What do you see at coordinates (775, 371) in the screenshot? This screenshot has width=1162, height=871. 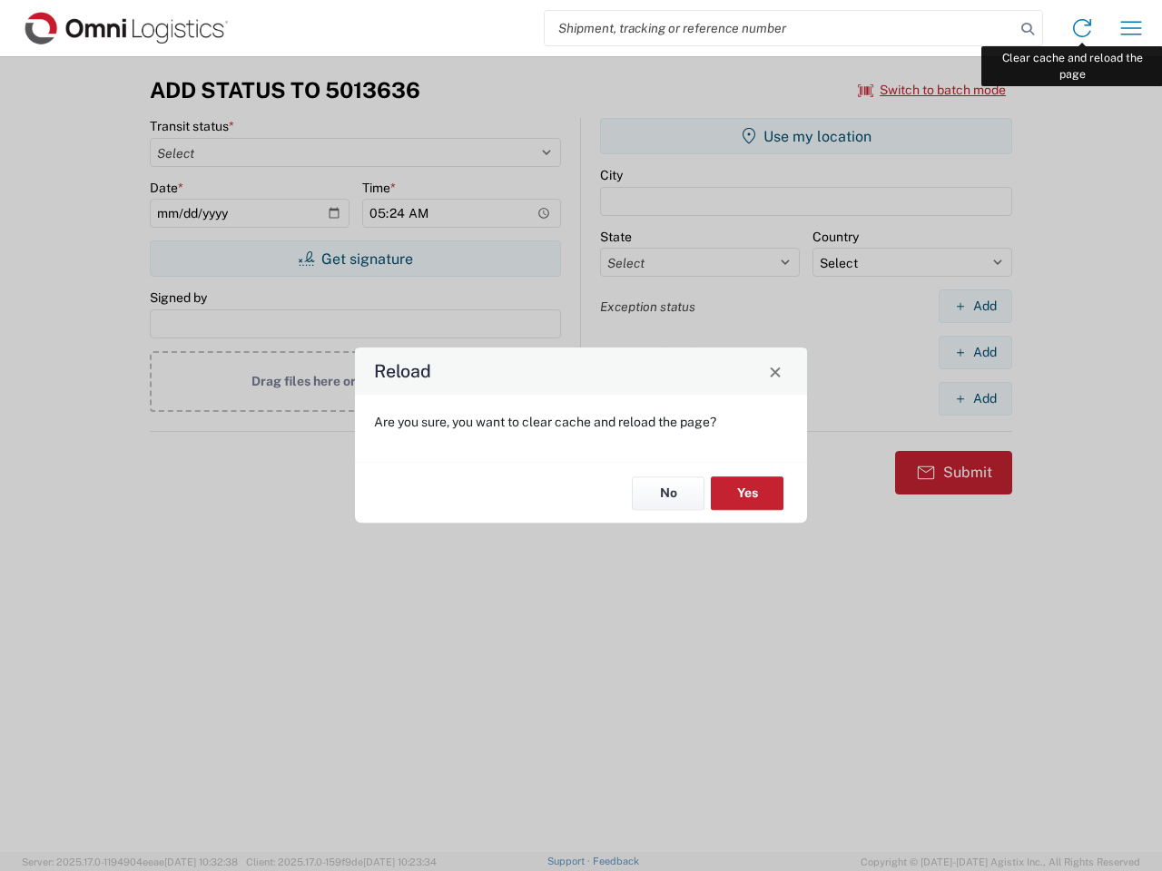 I see `button: Close` at bounding box center [775, 371].